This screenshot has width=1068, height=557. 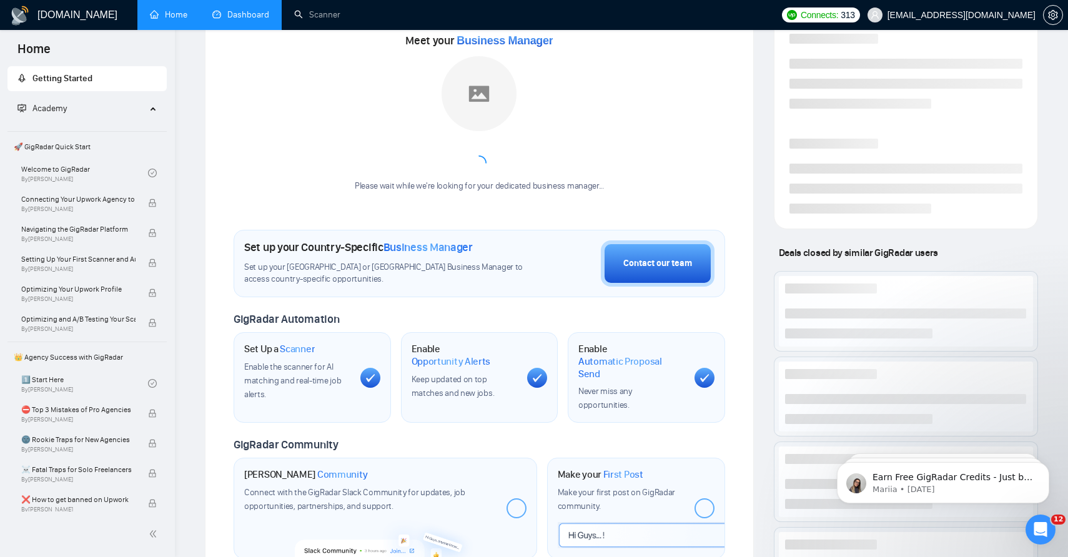 What do you see at coordinates (78, 319) in the screenshot?
I see `span: Optimizing and A/B Testing Your Scanner for Better Results` at bounding box center [78, 319].